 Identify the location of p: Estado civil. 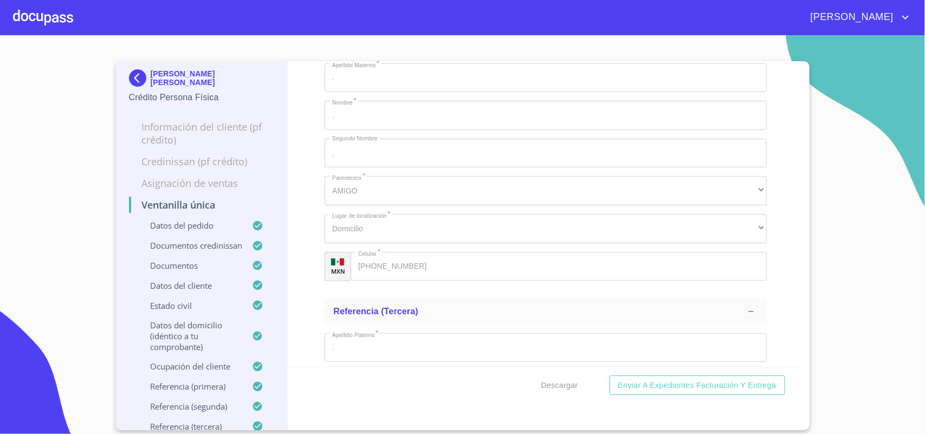
(191, 305).